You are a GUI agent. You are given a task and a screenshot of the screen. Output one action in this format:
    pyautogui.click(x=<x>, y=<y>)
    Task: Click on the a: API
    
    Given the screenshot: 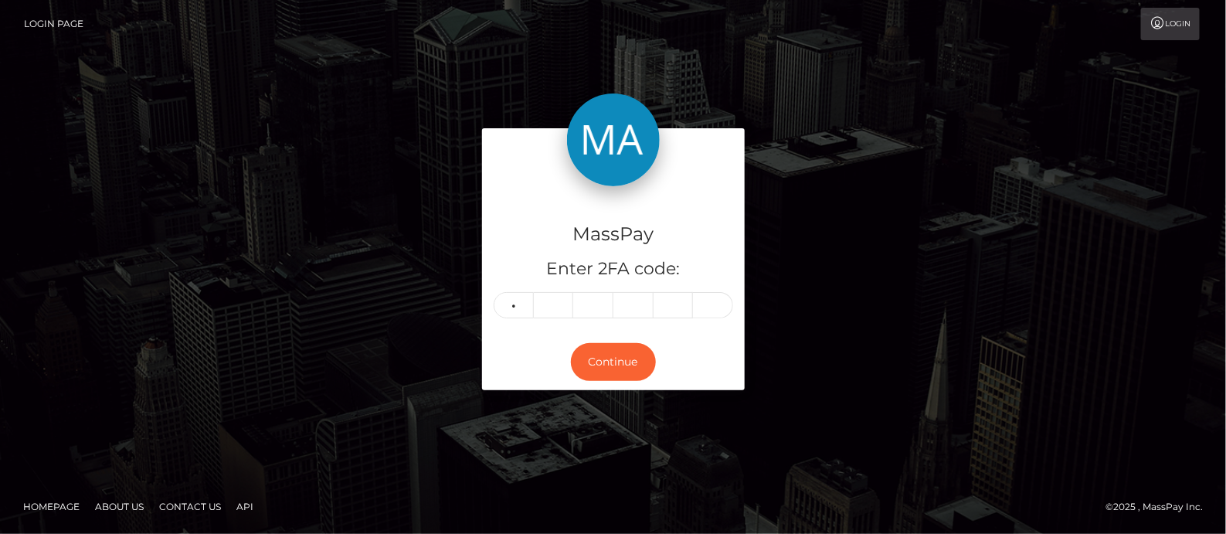 What is the action you would take?
    pyautogui.click(x=245, y=506)
    